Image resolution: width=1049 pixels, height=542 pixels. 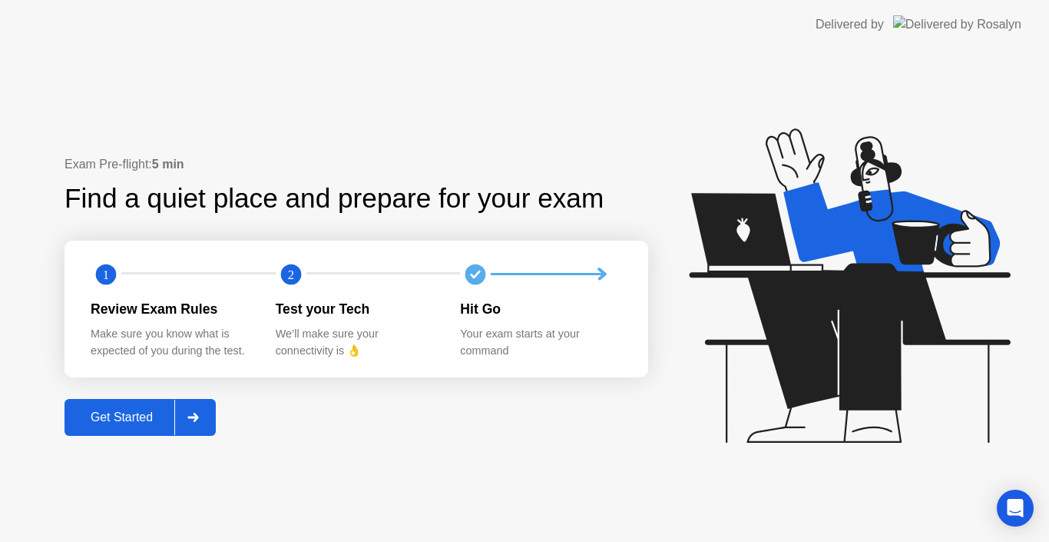 I want to click on div: Make sure you know what is expected of you during the test., so click(x=171, y=342).